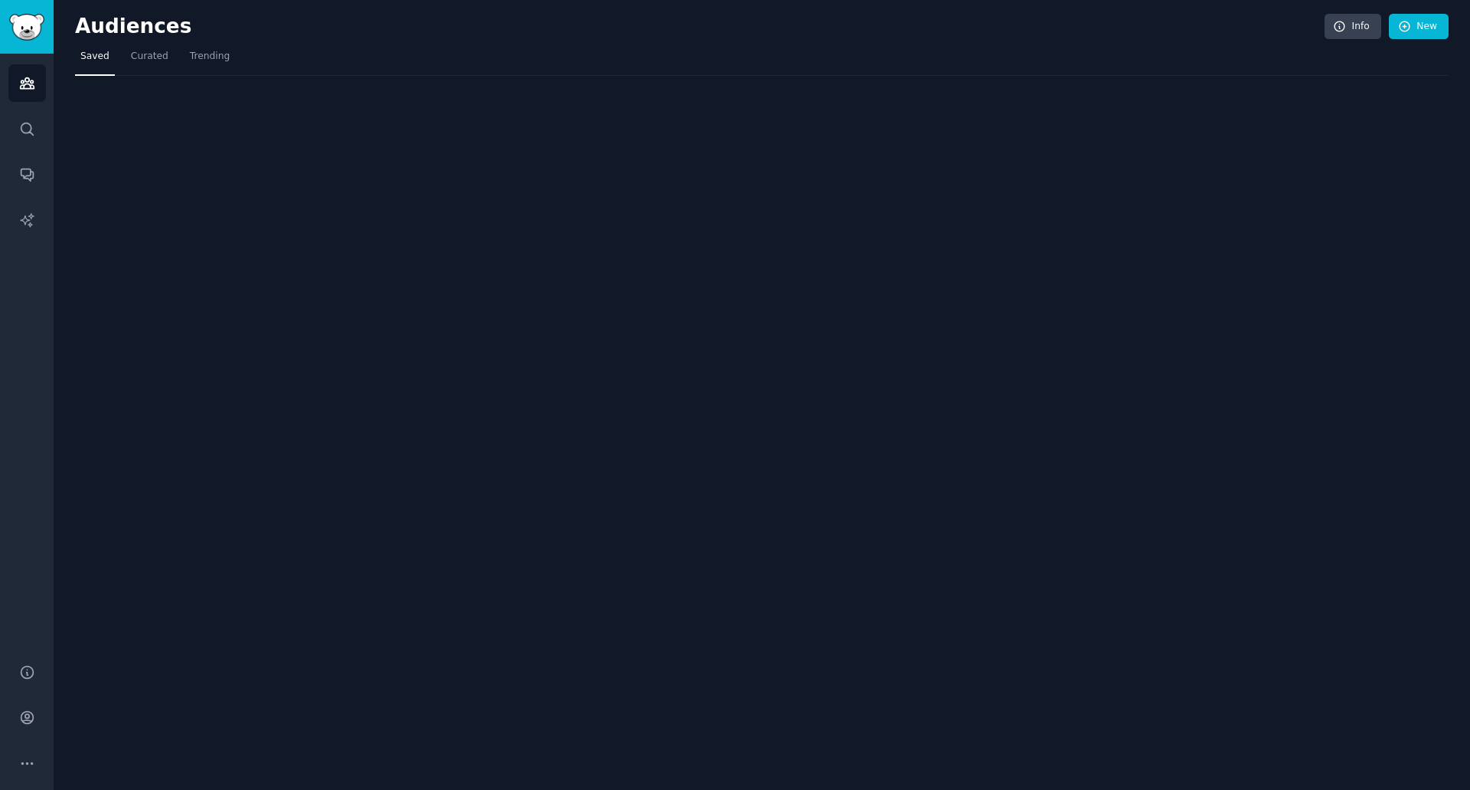  What do you see at coordinates (210, 57) in the screenshot?
I see `span: Trending` at bounding box center [210, 57].